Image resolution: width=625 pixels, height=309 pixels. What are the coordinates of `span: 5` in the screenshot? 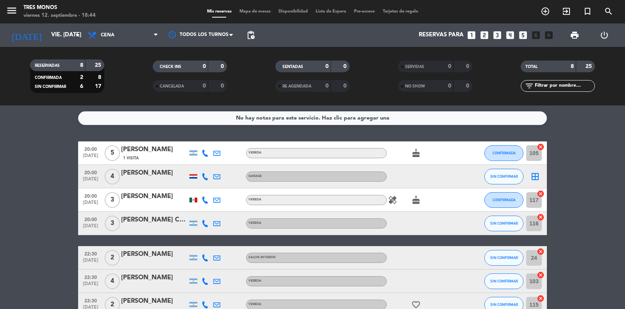 It's located at (112, 153).